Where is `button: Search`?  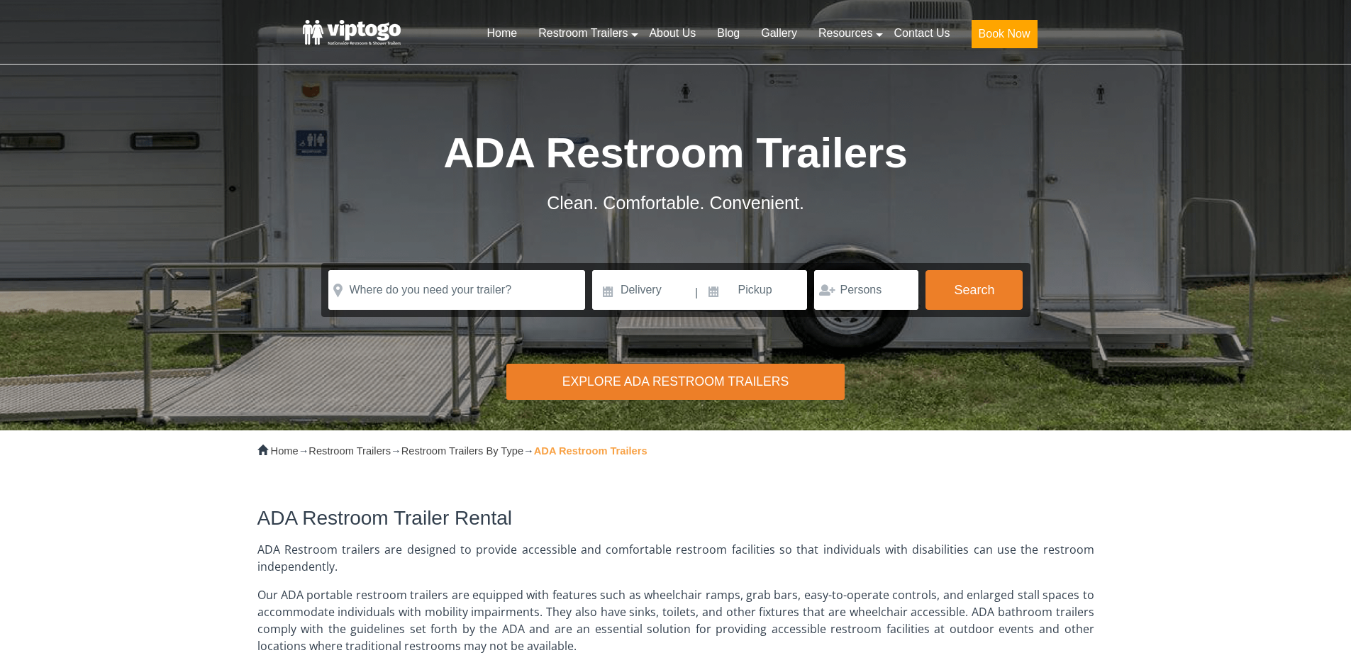
button: Search is located at coordinates (974, 290).